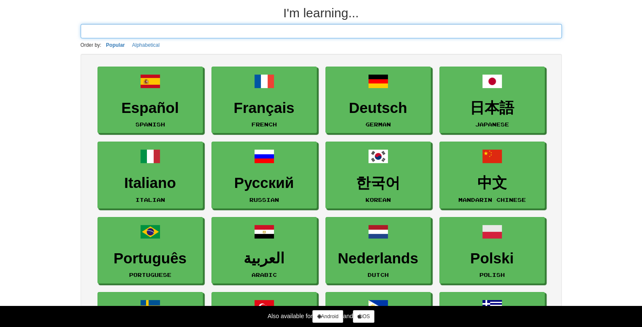  Describe the element at coordinates (378, 275) in the screenshot. I see `small: Dutch` at that location.